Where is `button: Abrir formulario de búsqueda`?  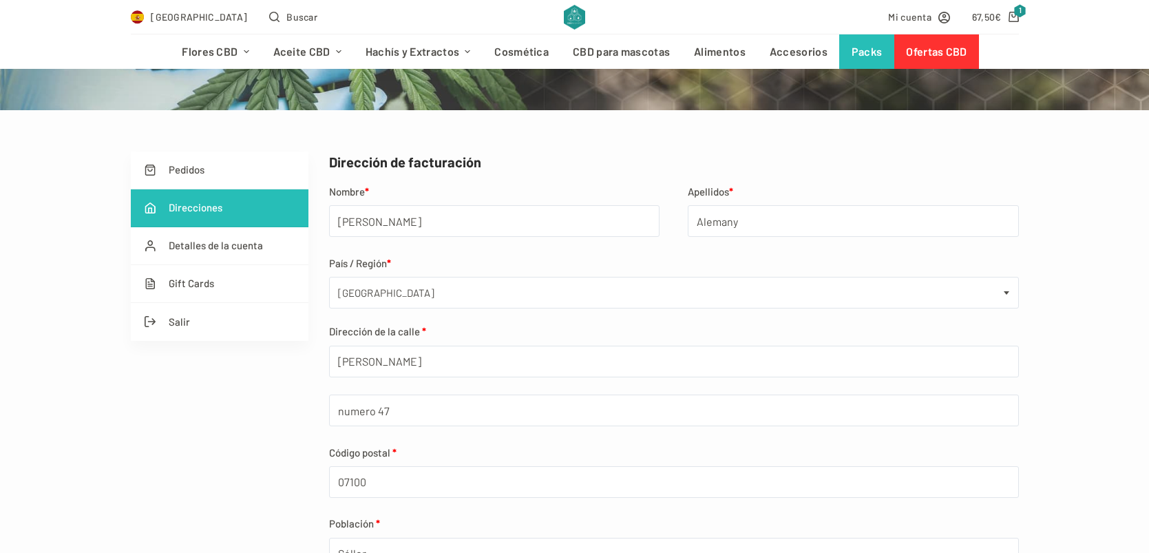 button: Abrir formulario de búsqueda is located at coordinates (293, 17).